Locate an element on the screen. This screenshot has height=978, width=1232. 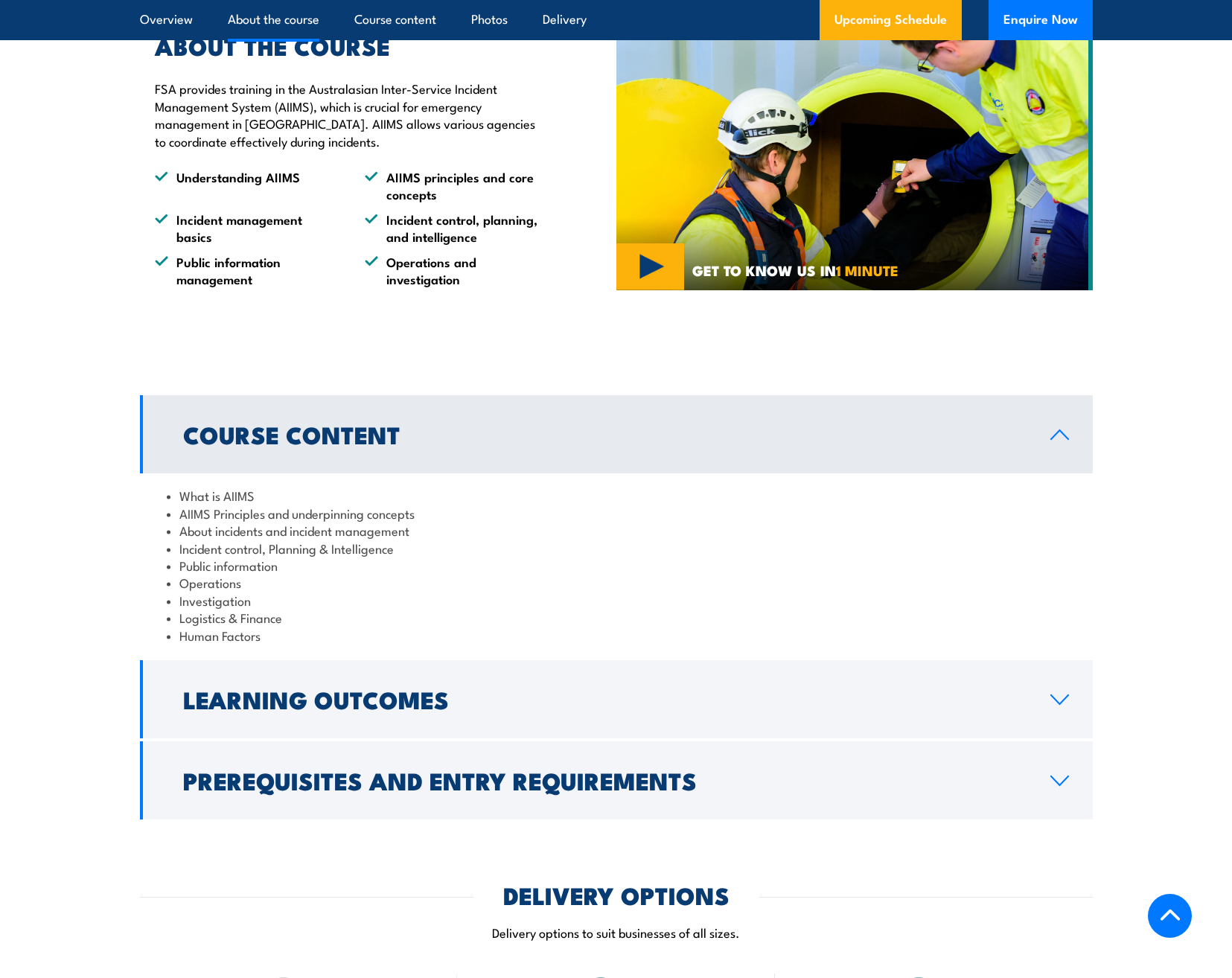
li: Incident control, Planning & Intelligence is located at coordinates (616, 548).